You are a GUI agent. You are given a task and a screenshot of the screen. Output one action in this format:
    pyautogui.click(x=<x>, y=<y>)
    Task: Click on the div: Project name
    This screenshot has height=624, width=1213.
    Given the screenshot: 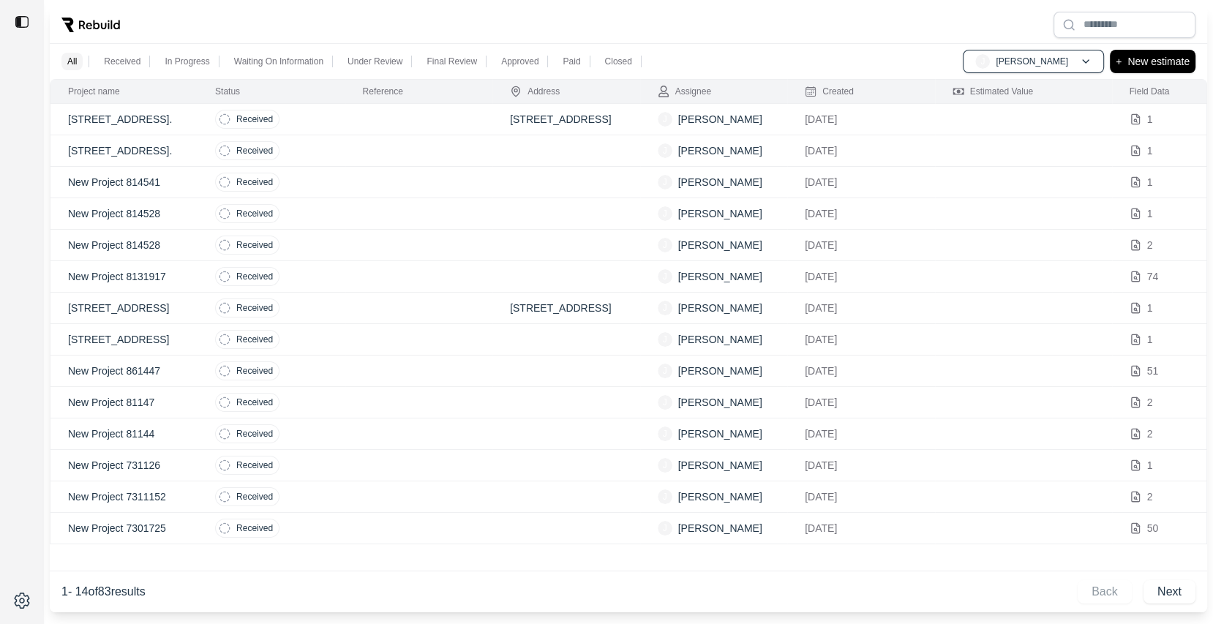 What is the action you would take?
    pyautogui.click(x=94, y=91)
    